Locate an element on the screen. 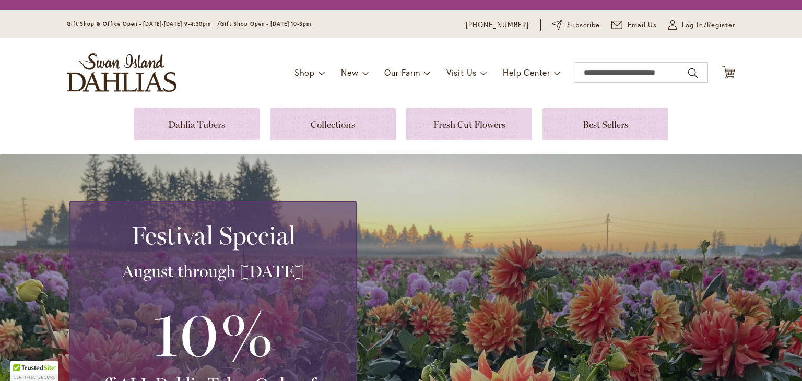 This screenshot has width=802, height=381. span: Email Us is located at coordinates (642, 25).